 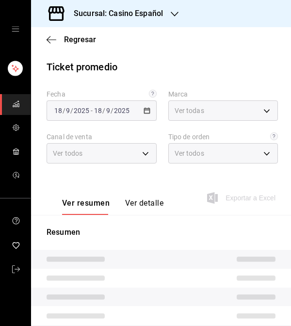 What do you see at coordinates (16, 29) in the screenshot?
I see `button: open drawer` at bounding box center [16, 29].